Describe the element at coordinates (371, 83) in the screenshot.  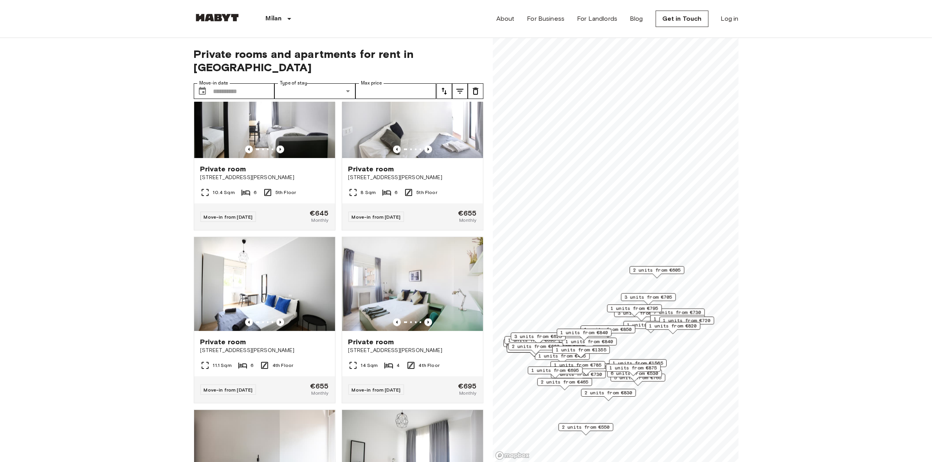
I see `label: Max price` at that location.